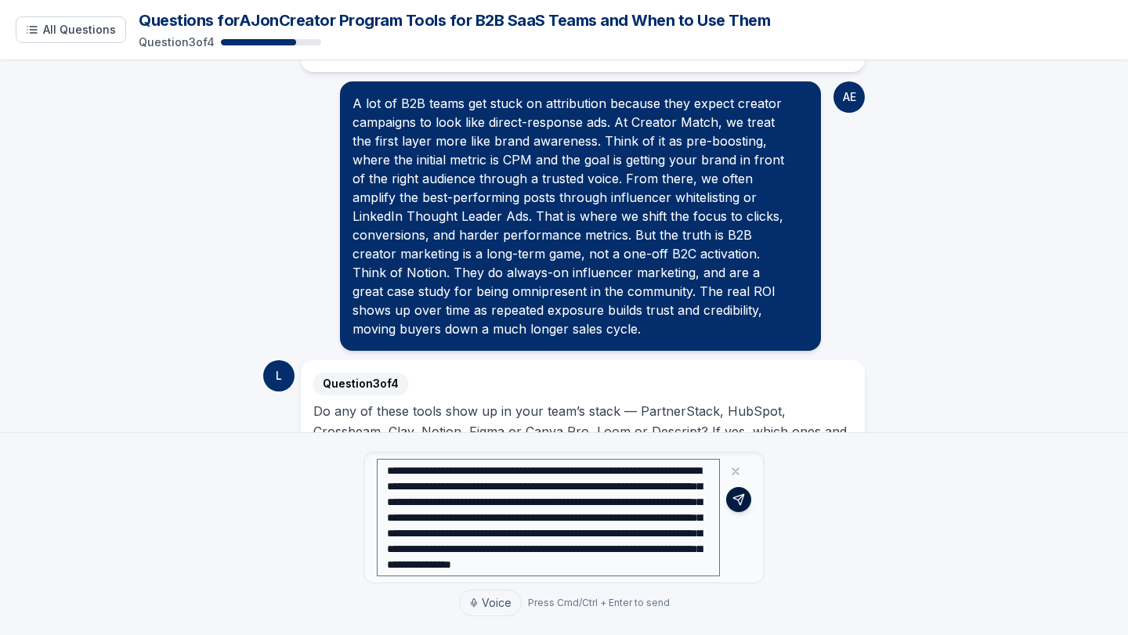  What do you see at coordinates (849, 97) in the screenshot?
I see `div: AE` at bounding box center [849, 97].